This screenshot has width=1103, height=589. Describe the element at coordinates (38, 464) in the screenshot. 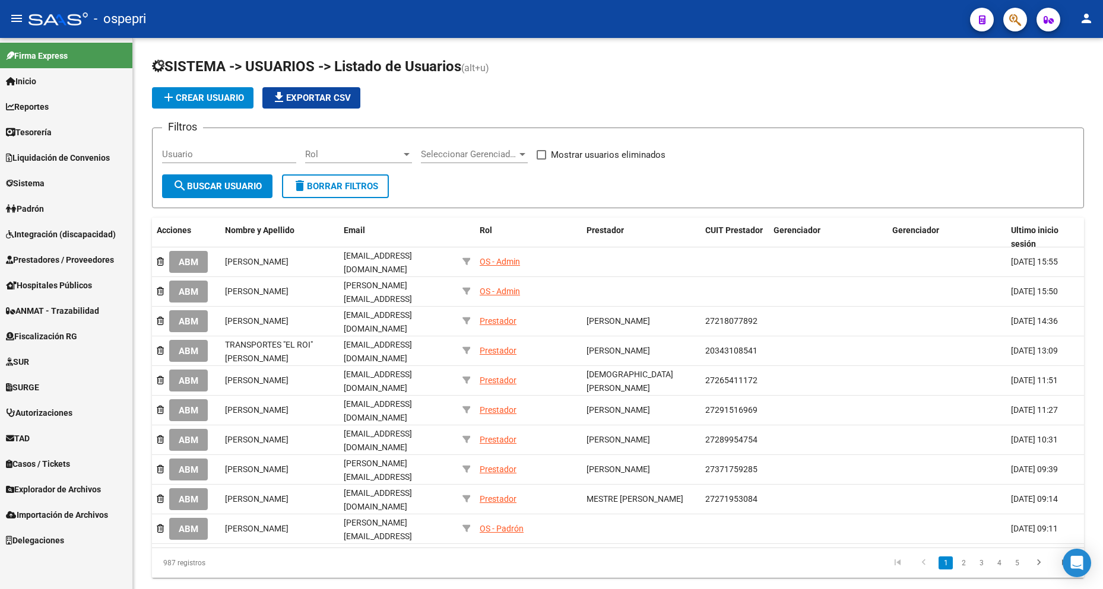

I see `span: Casos / Tickets` at that location.